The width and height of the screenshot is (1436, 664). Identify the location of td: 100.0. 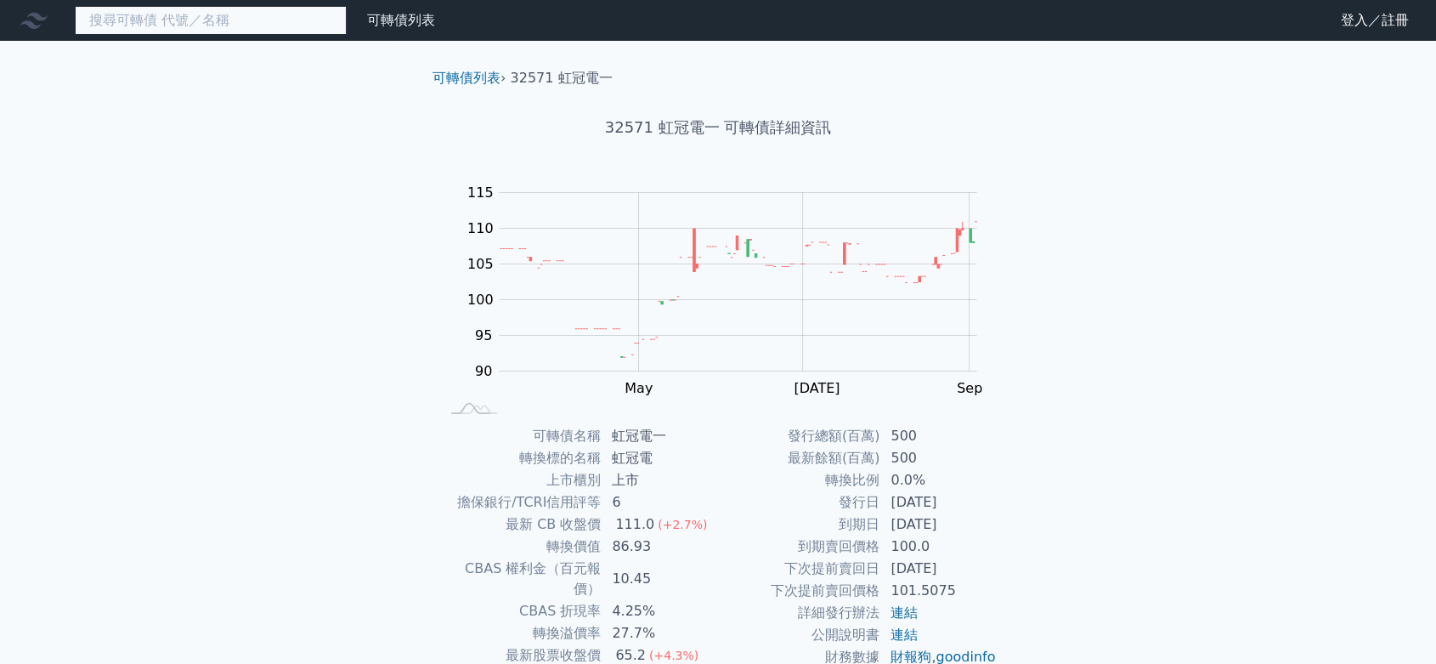
(938, 546).